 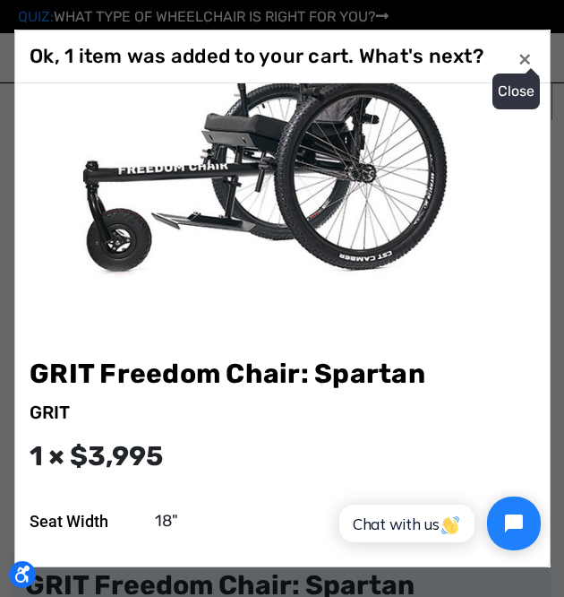 What do you see at coordinates (167, 521) in the screenshot?
I see `dd: 18"` at bounding box center [167, 521].